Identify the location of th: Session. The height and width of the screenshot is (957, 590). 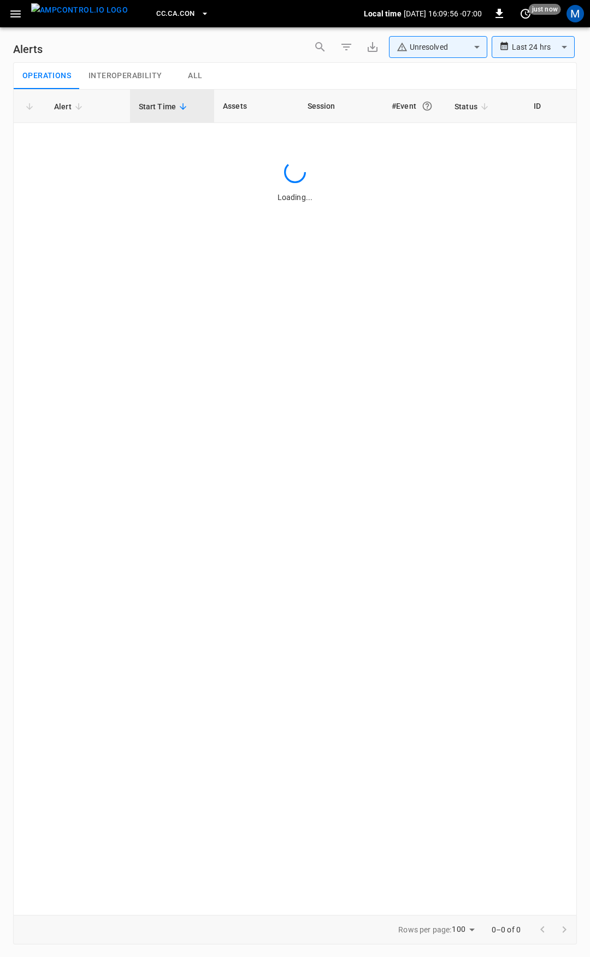
(341, 106).